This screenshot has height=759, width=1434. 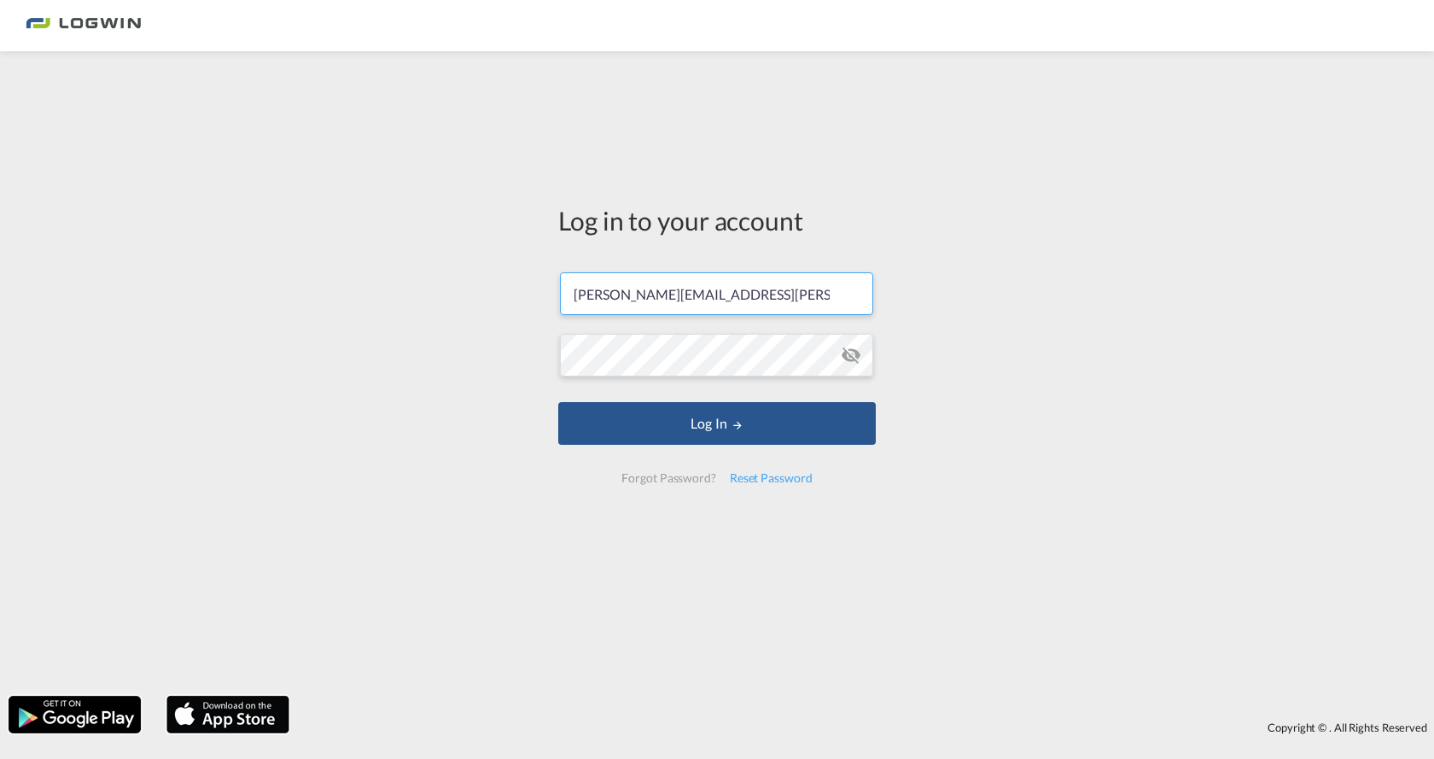 What do you see at coordinates (716, 294) in the screenshot?
I see `input: Enter email/phone number` at bounding box center [716, 294].